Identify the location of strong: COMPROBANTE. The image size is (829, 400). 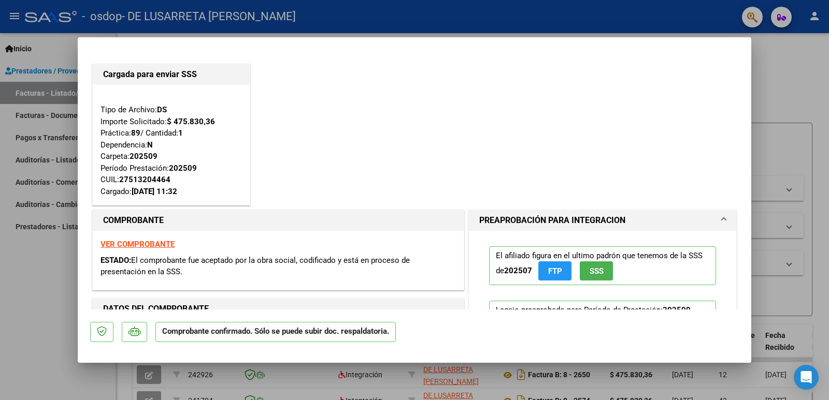
(133, 220).